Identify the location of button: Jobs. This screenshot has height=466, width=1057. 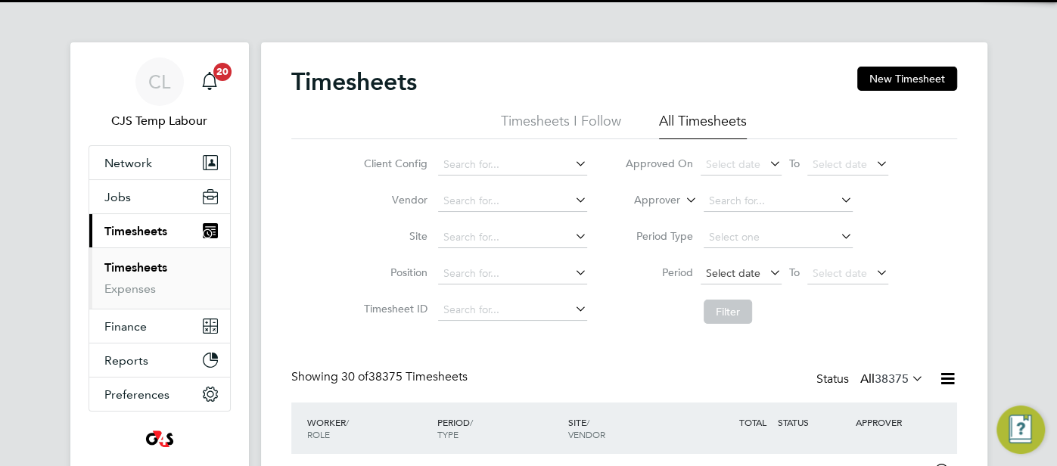
(160, 197).